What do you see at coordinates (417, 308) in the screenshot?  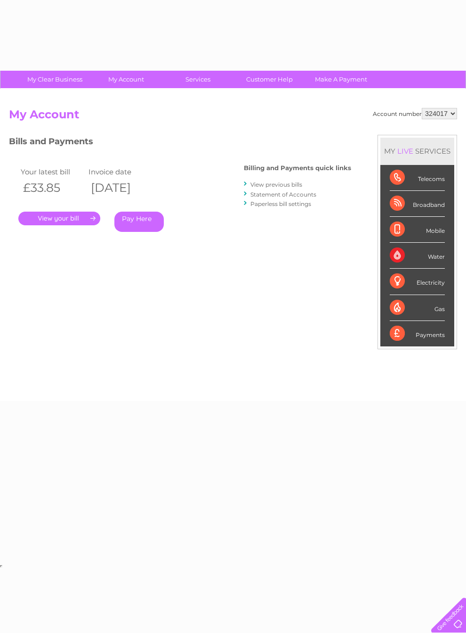 I see `div: Gas` at bounding box center [417, 308].